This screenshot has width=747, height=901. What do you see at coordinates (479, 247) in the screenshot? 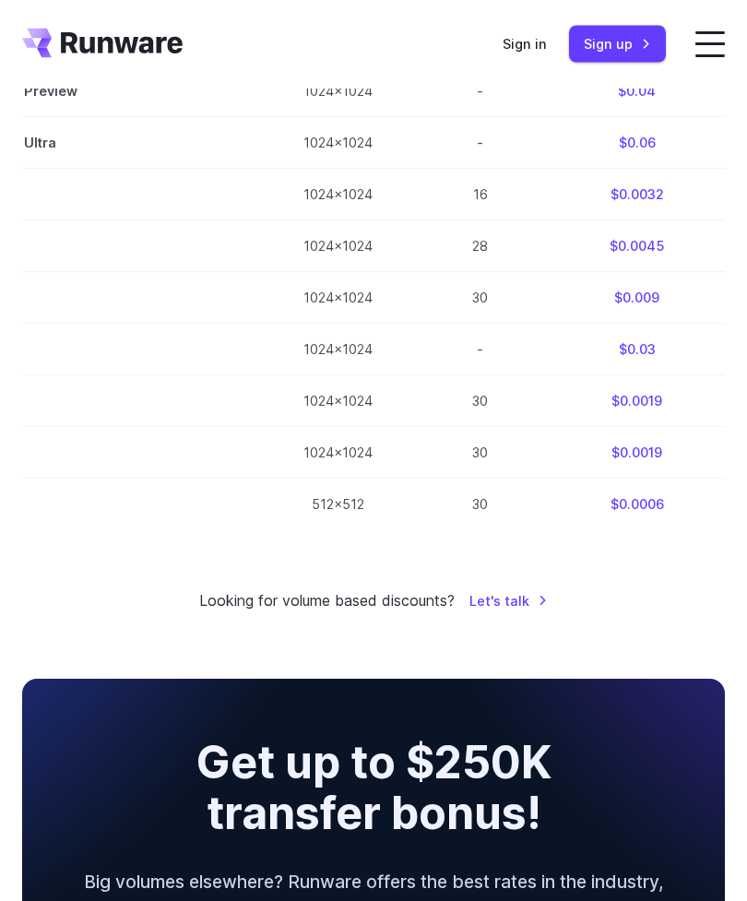
I see `td: 28` at bounding box center [479, 247].